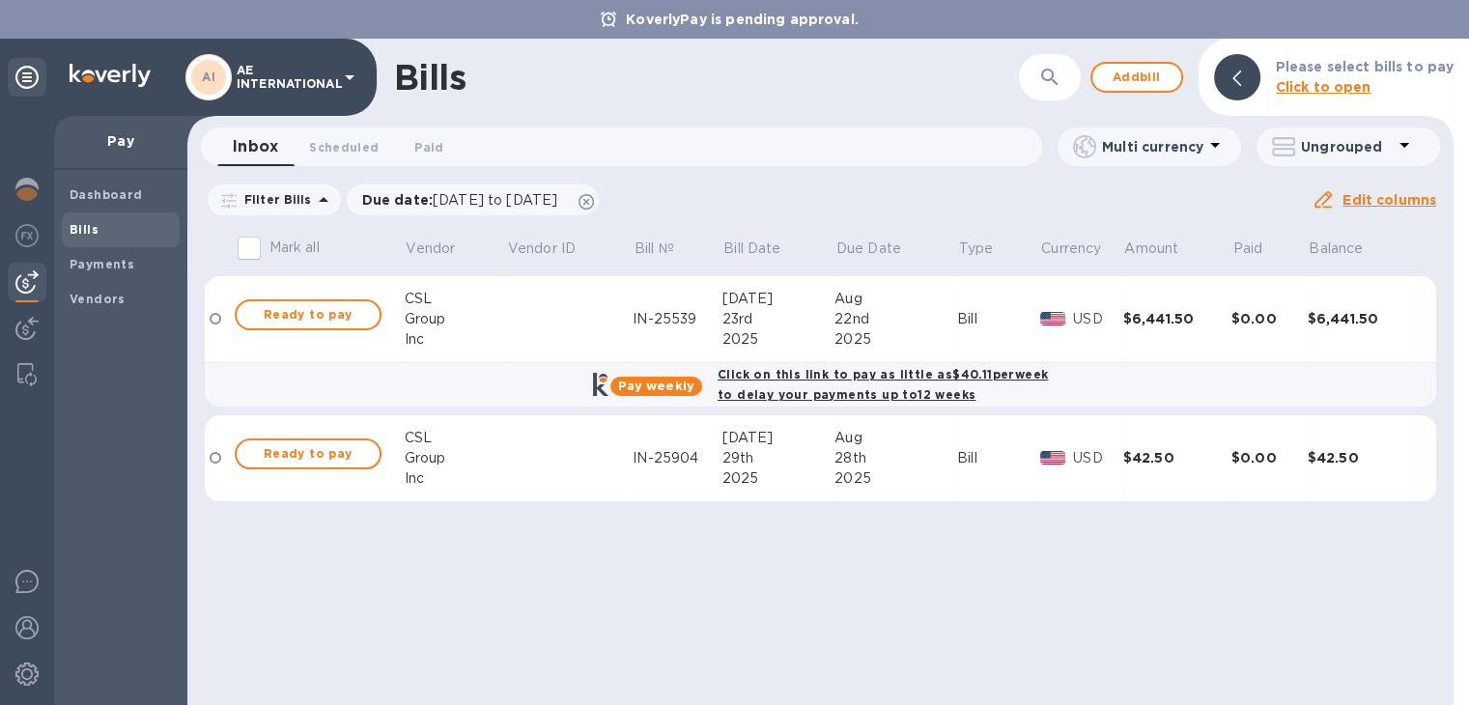 The height and width of the screenshot is (705, 1469). I want to click on p: Vendor, so click(430, 248).